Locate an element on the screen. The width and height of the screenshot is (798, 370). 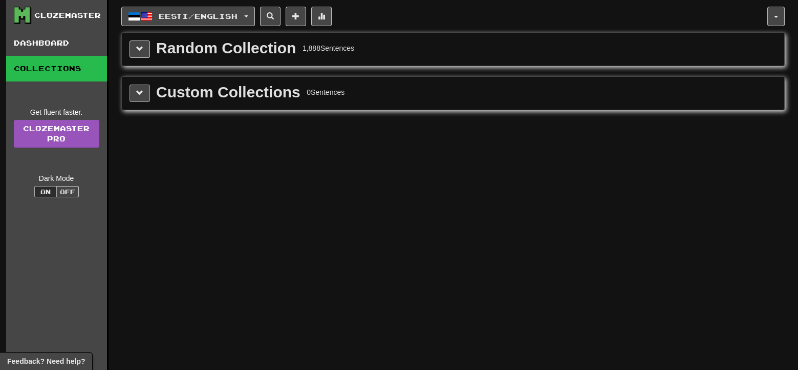
button: Add sentence to collection is located at coordinates (296, 16).